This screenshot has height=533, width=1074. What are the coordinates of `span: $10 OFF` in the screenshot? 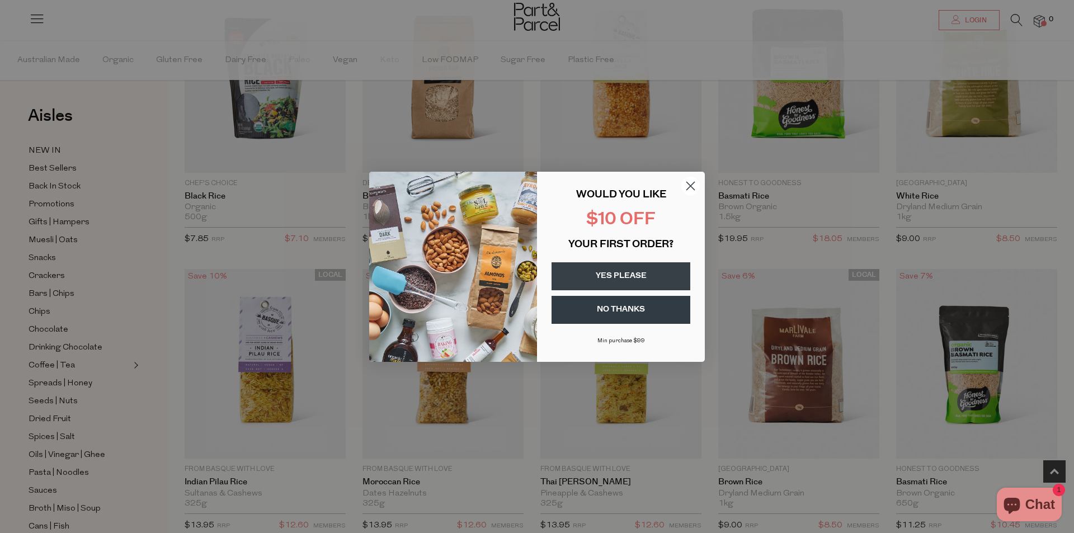 It's located at (621, 220).